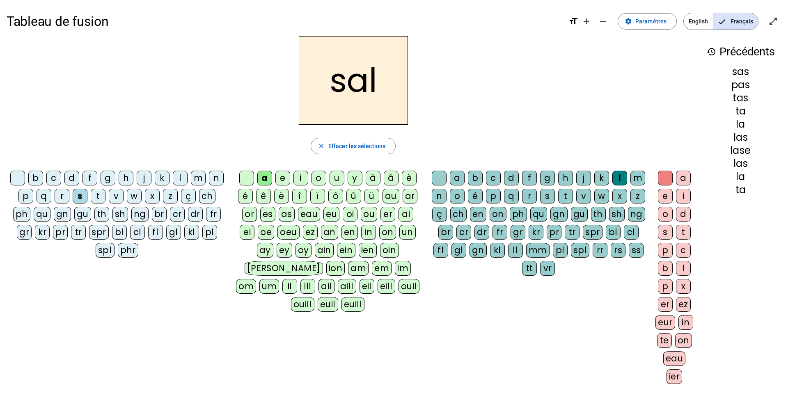 Image resolution: width=788 pixels, height=393 pixels. What do you see at coordinates (583, 178) in the screenshot?
I see `div: j` at bounding box center [583, 178].